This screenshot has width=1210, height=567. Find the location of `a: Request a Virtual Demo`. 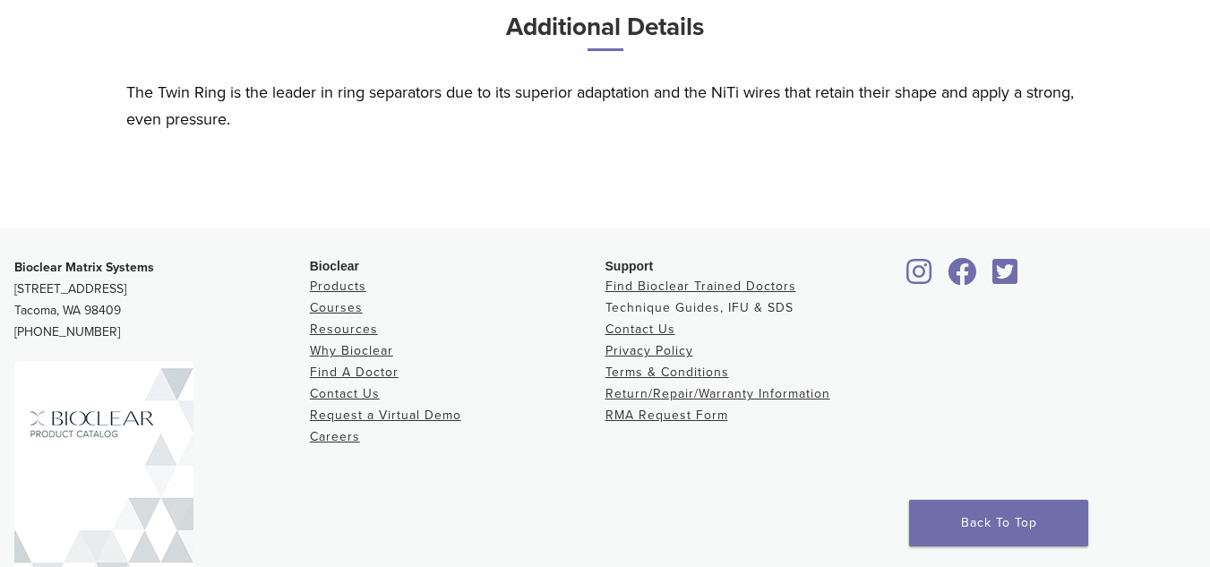

a: Request a Virtual Demo is located at coordinates (385, 415).